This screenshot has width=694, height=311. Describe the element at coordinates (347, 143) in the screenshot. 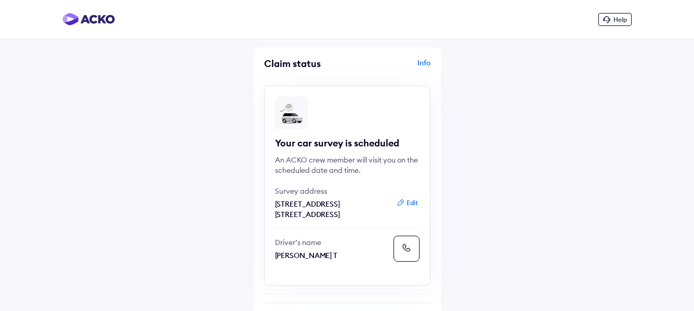

I see `div: Your car survey is scheduled` at that location.